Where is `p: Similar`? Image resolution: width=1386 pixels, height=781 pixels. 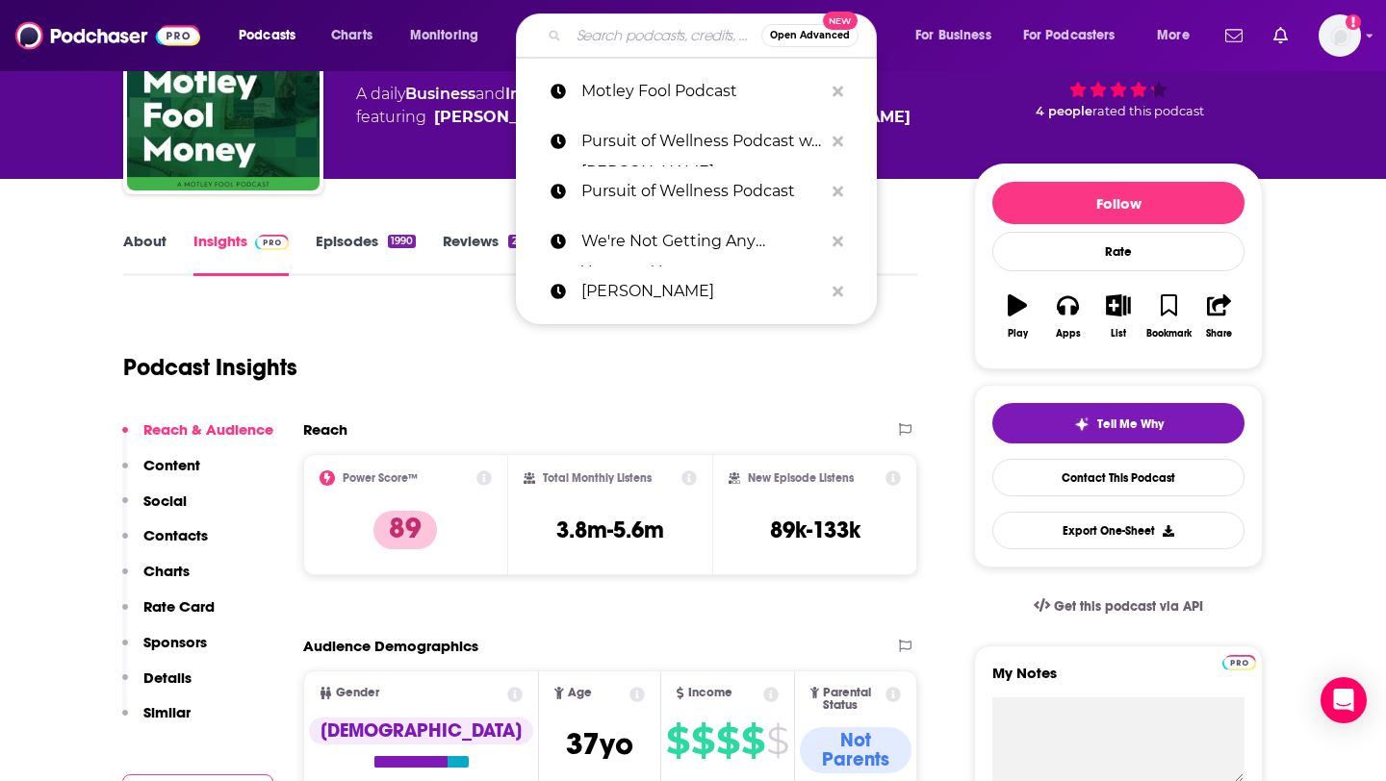
p: Similar is located at coordinates (166, 712).